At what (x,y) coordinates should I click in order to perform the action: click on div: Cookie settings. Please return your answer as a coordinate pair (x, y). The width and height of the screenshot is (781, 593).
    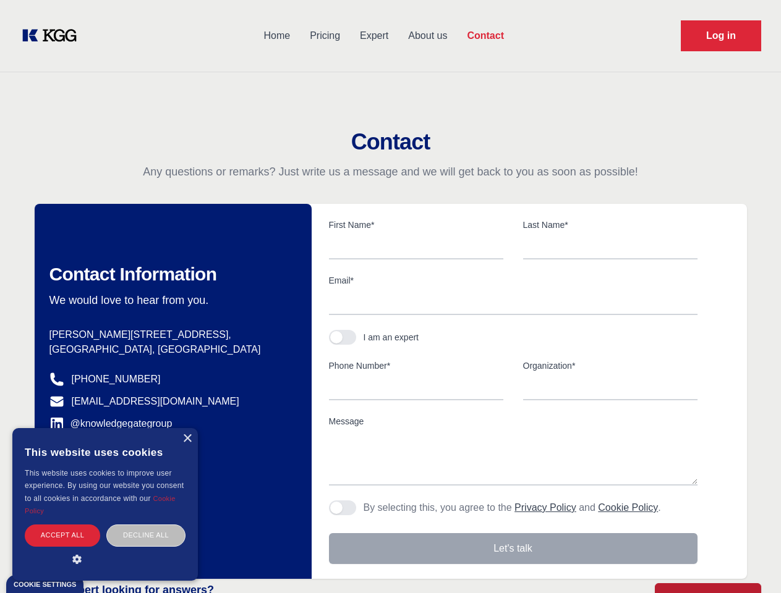
    Looking at the image, I should click on (45, 585).